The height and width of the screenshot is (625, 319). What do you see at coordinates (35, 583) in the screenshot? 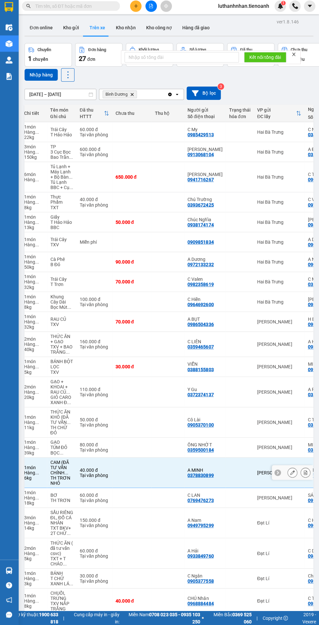
I see `div: 3 kg` at bounding box center [35, 583].